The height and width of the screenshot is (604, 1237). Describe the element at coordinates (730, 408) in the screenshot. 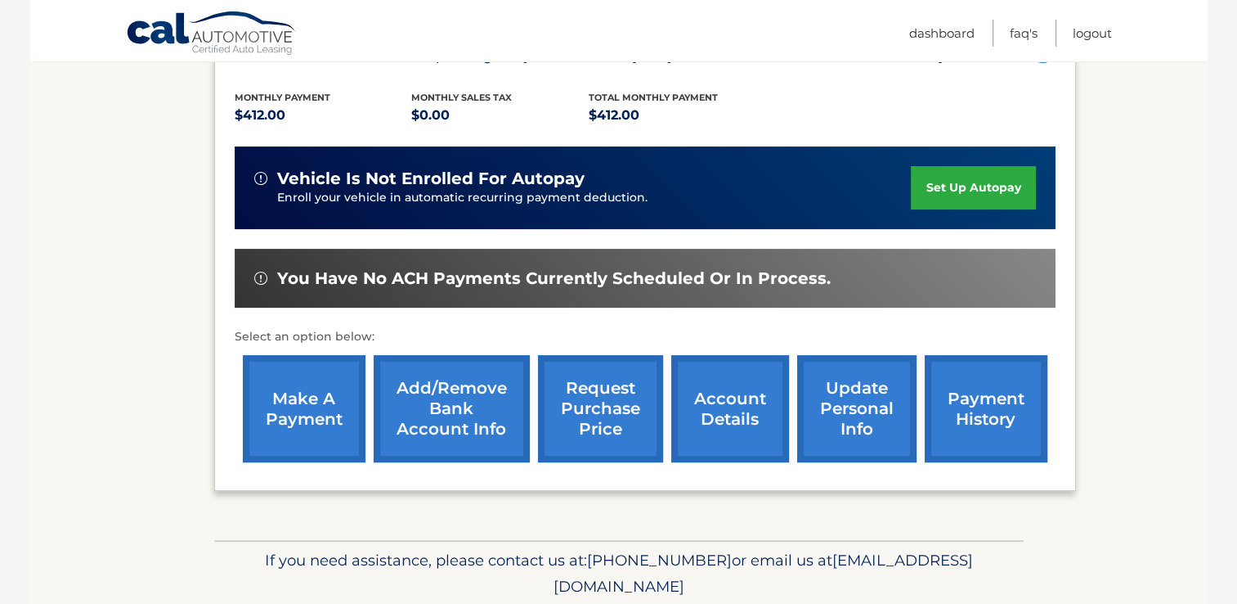

I see `a: account details` at that location.